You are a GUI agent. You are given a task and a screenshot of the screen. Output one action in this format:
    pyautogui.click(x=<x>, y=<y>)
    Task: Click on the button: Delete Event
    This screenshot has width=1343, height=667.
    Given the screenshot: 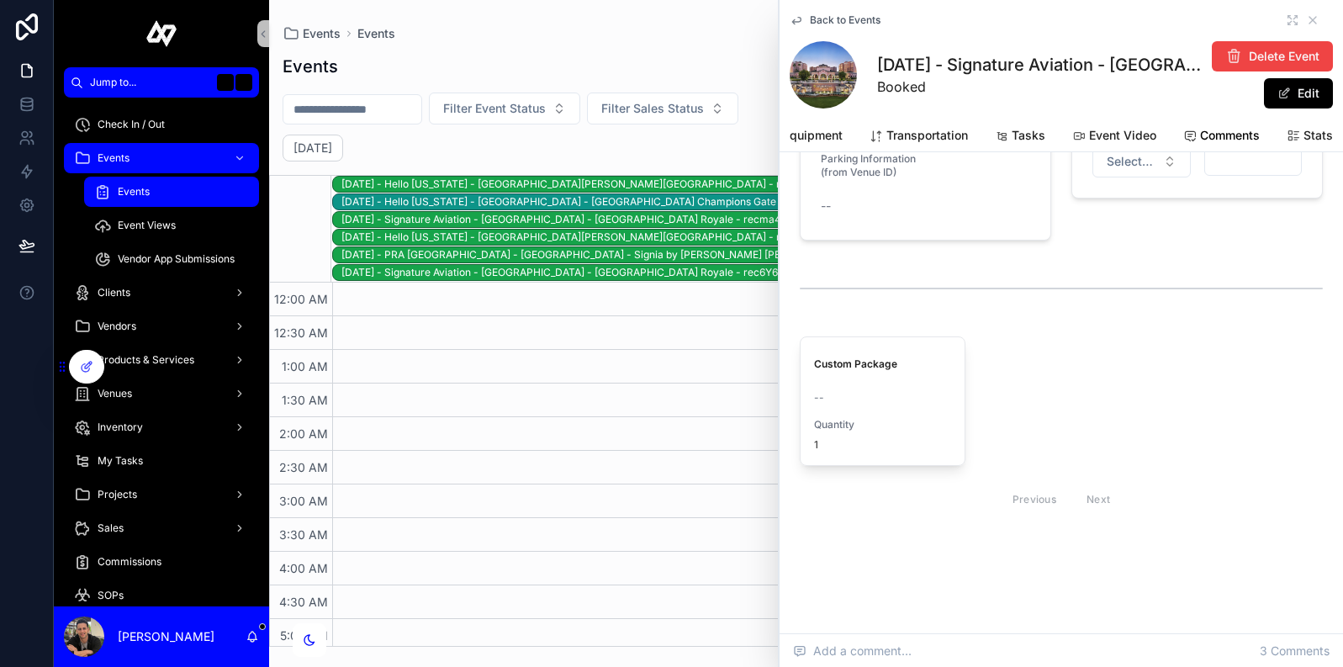 What is the action you would take?
    pyautogui.click(x=1272, y=56)
    